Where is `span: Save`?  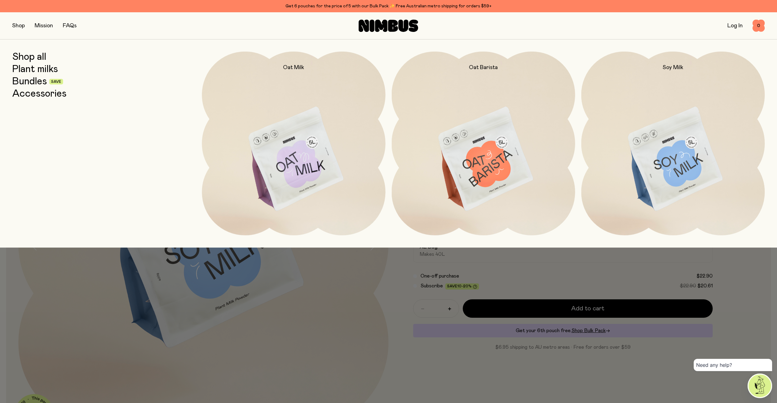 span: Save is located at coordinates (56, 82).